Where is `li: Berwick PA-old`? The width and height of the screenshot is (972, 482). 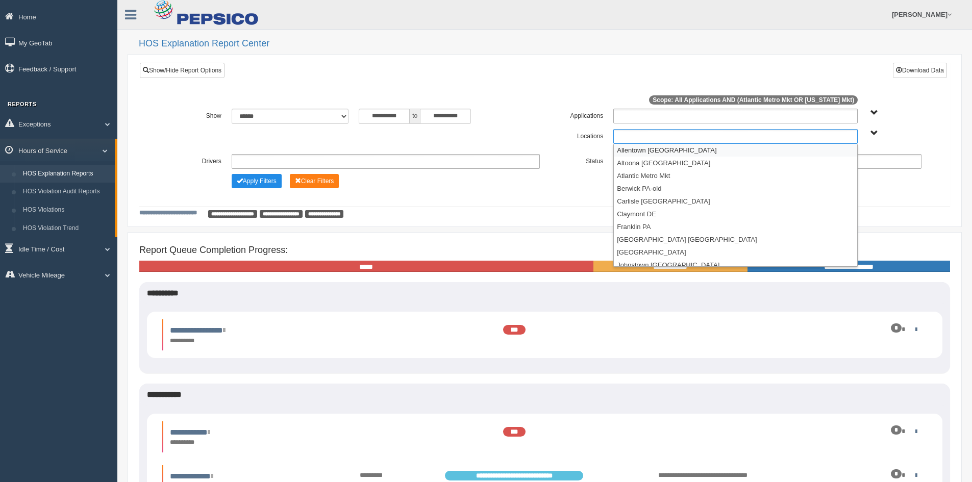
li: Berwick PA-old is located at coordinates (735, 188).